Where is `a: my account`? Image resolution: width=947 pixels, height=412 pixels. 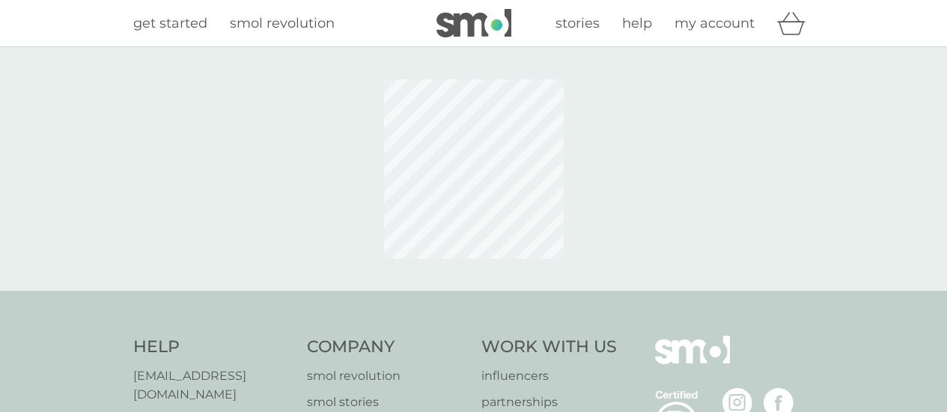 a: my account is located at coordinates (714, 23).